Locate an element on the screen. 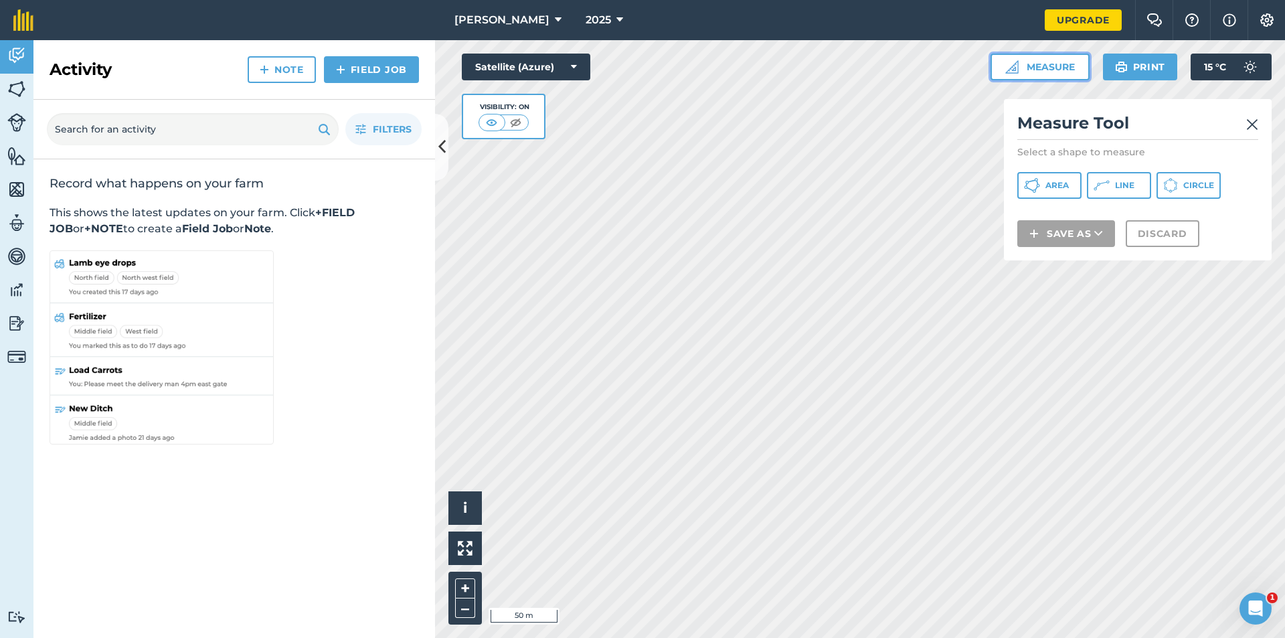 The width and height of the screenshot is (1285, 638). img: Ruler icon is located at coordinates (1012, 67).